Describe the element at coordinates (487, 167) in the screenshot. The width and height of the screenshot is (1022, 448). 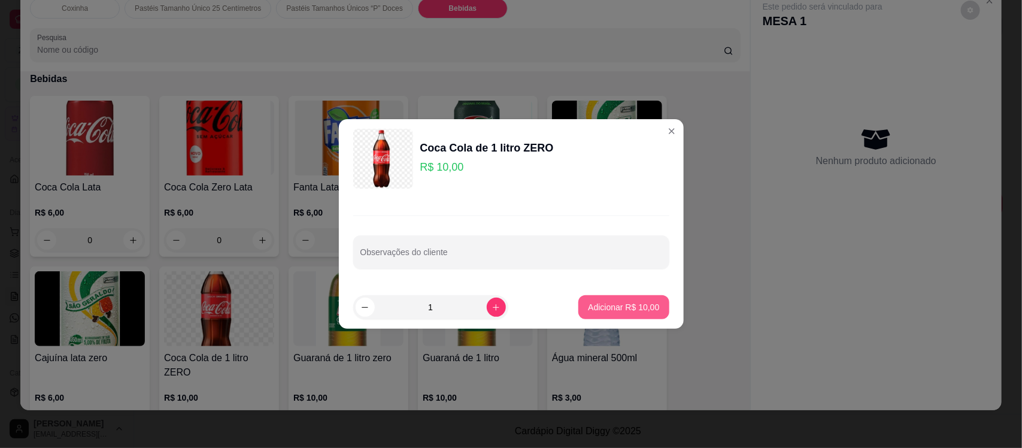
I see `p: R$ 10,00` at that location.